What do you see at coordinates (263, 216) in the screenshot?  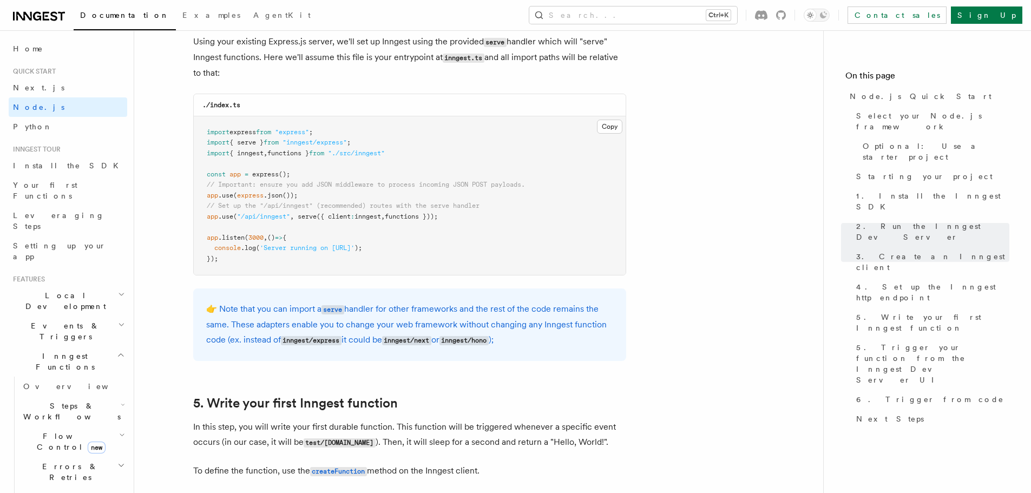 I see `span: "/api/inngest"` at bounding box center [263, 216].